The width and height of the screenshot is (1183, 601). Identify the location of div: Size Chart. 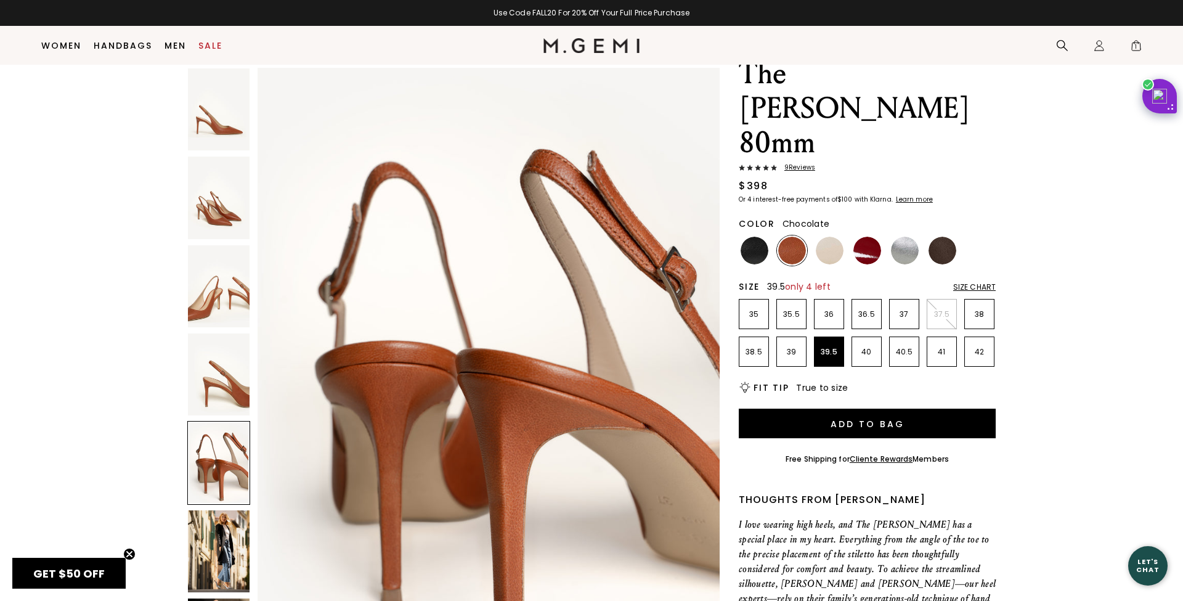
(974, 287).